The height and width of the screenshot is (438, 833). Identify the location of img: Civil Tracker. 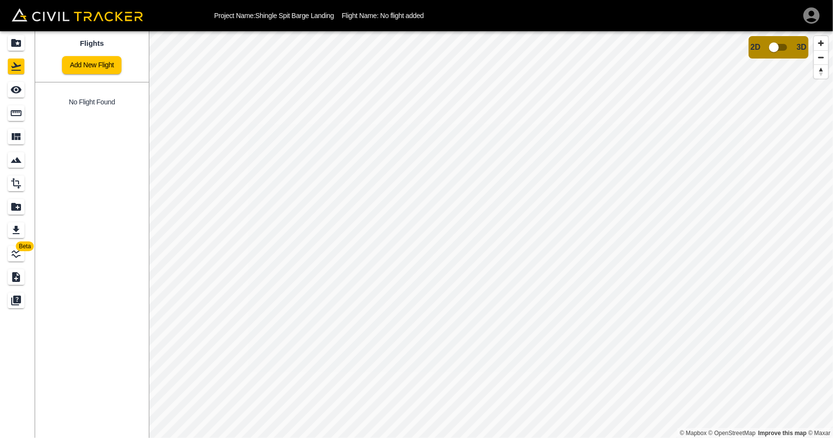
(77, 15).